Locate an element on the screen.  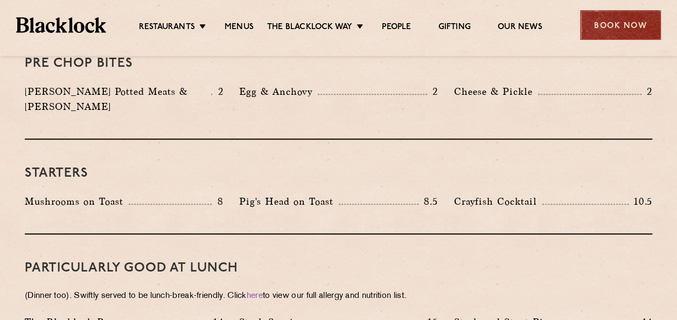
p: Egg & Anchovy is located at coordinates (279, 92).